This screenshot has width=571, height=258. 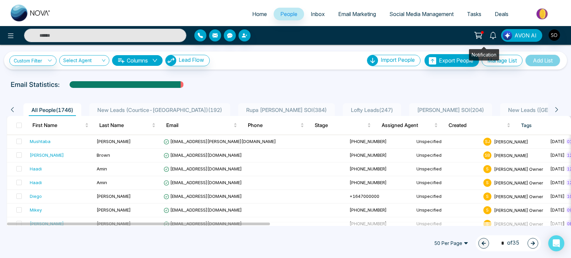 What do you see at coordinates (259, 14) in the screenshot?
I see `span: Home` at bounding box center [259, 14].